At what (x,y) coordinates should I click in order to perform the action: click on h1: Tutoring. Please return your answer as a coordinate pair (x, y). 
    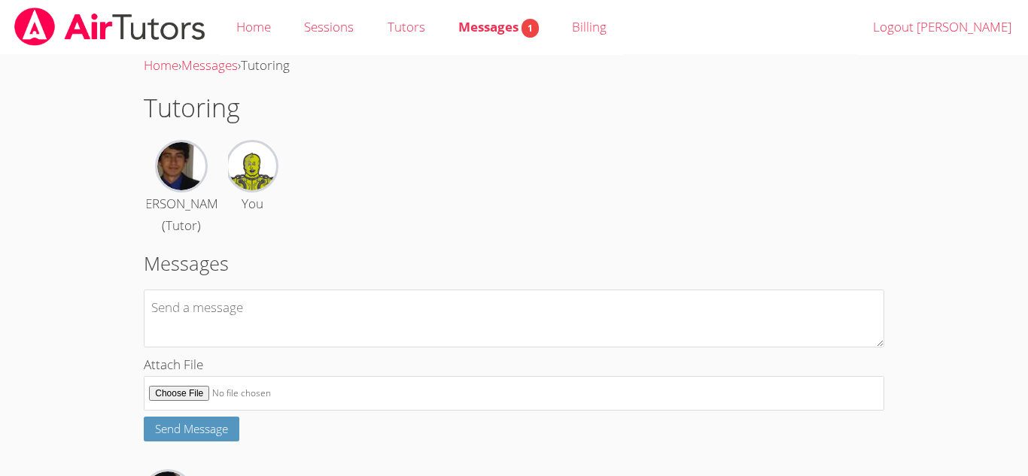
    Looking at the image, I should click on (514, 108).